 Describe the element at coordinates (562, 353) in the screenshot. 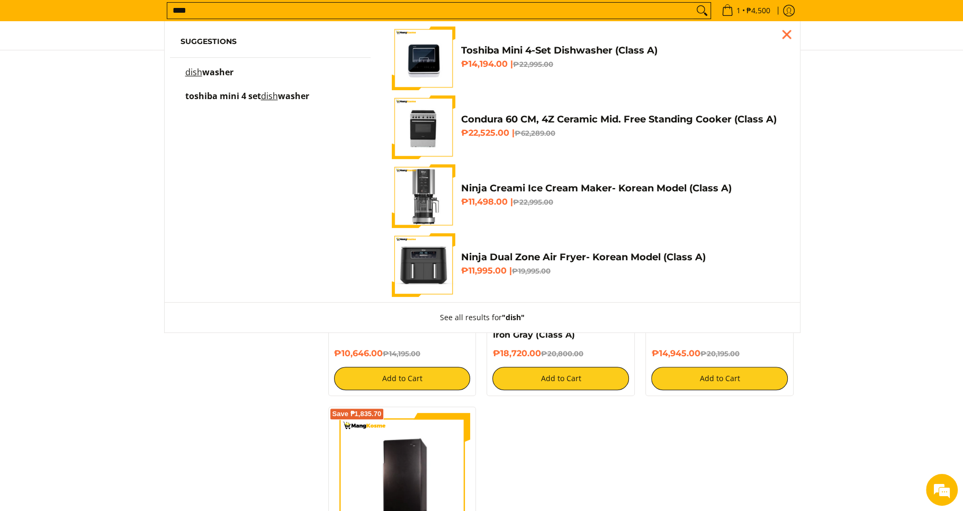

I see `del: ₱20,800.00` at that location.